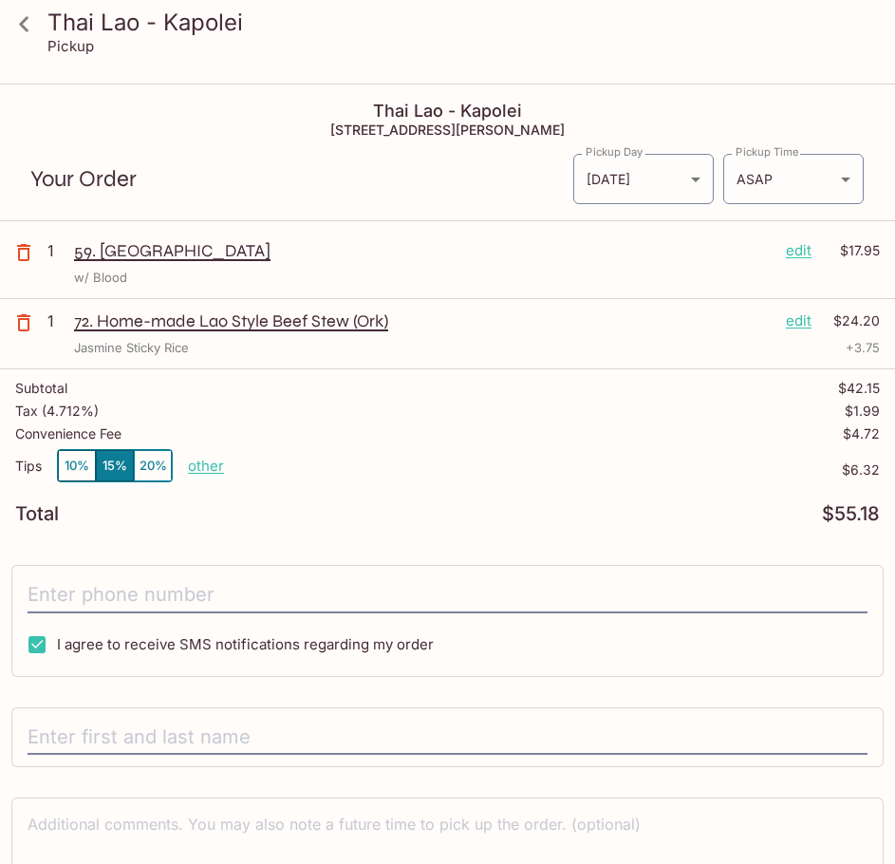 This screenshot has width=895, height=864. I want to click on p: + 3.75, so click(863, 347).